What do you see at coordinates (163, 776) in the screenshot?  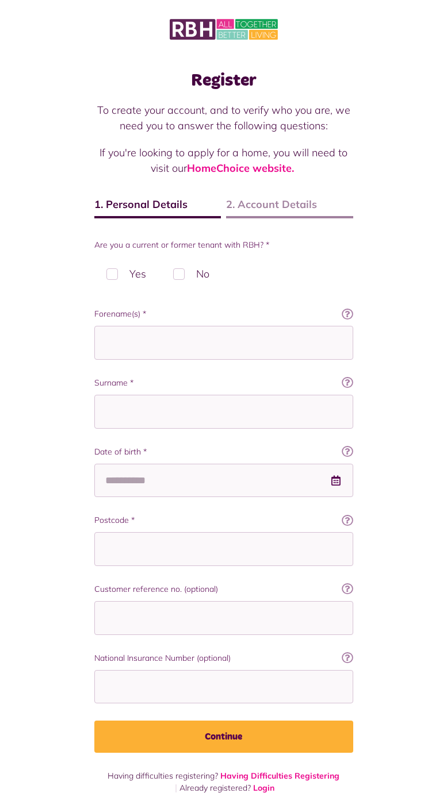 I see `span: Having difficulties registering?` at bounding box center [163, 776].